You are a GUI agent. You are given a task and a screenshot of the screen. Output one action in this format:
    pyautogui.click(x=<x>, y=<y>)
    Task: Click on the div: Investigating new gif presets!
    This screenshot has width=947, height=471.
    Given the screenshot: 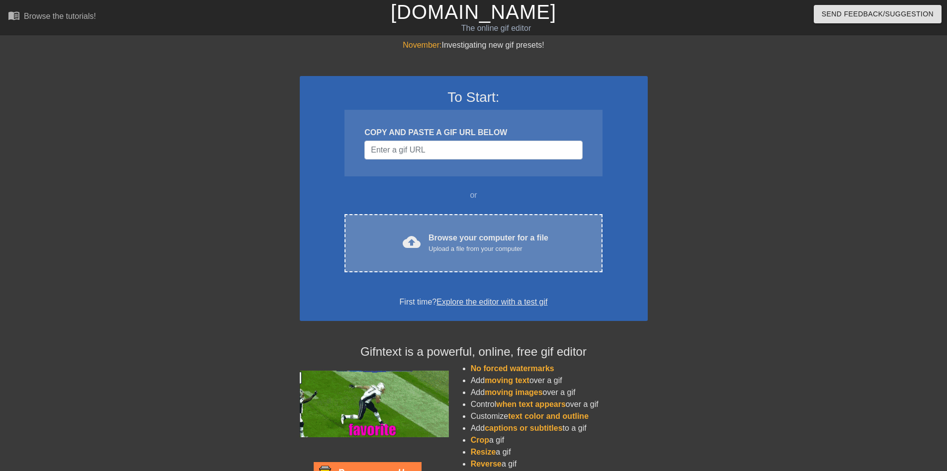 What is the action you would take?
    pyautogui.click(x=474, y=45)
    